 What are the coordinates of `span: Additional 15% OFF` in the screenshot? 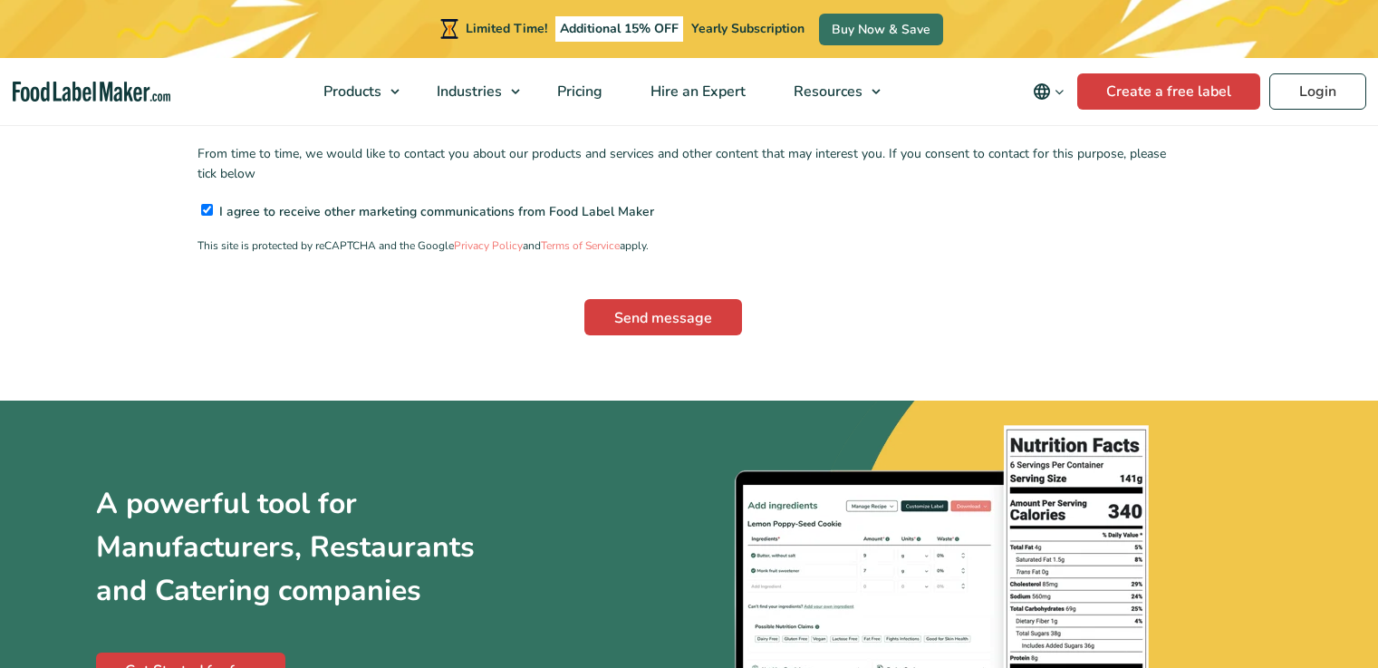 It's located at (619, 29).